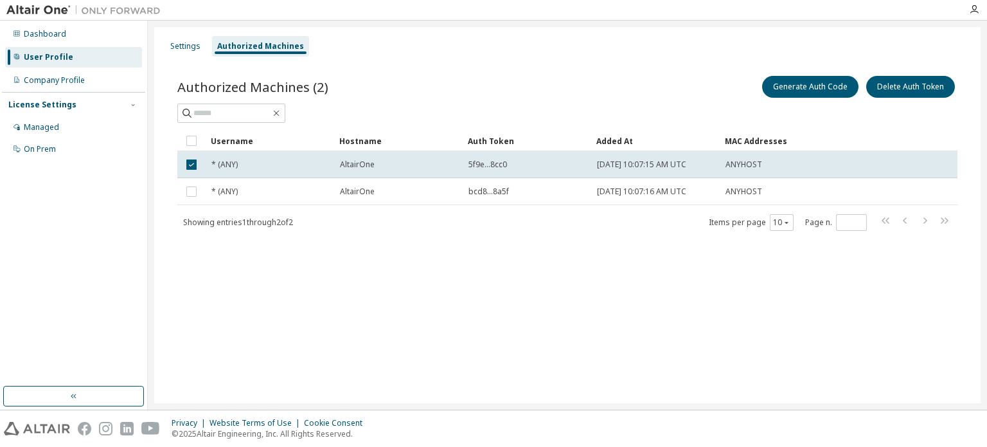 The image size is (987, 447). I want to click on div: Hostname, so click(398, 141).